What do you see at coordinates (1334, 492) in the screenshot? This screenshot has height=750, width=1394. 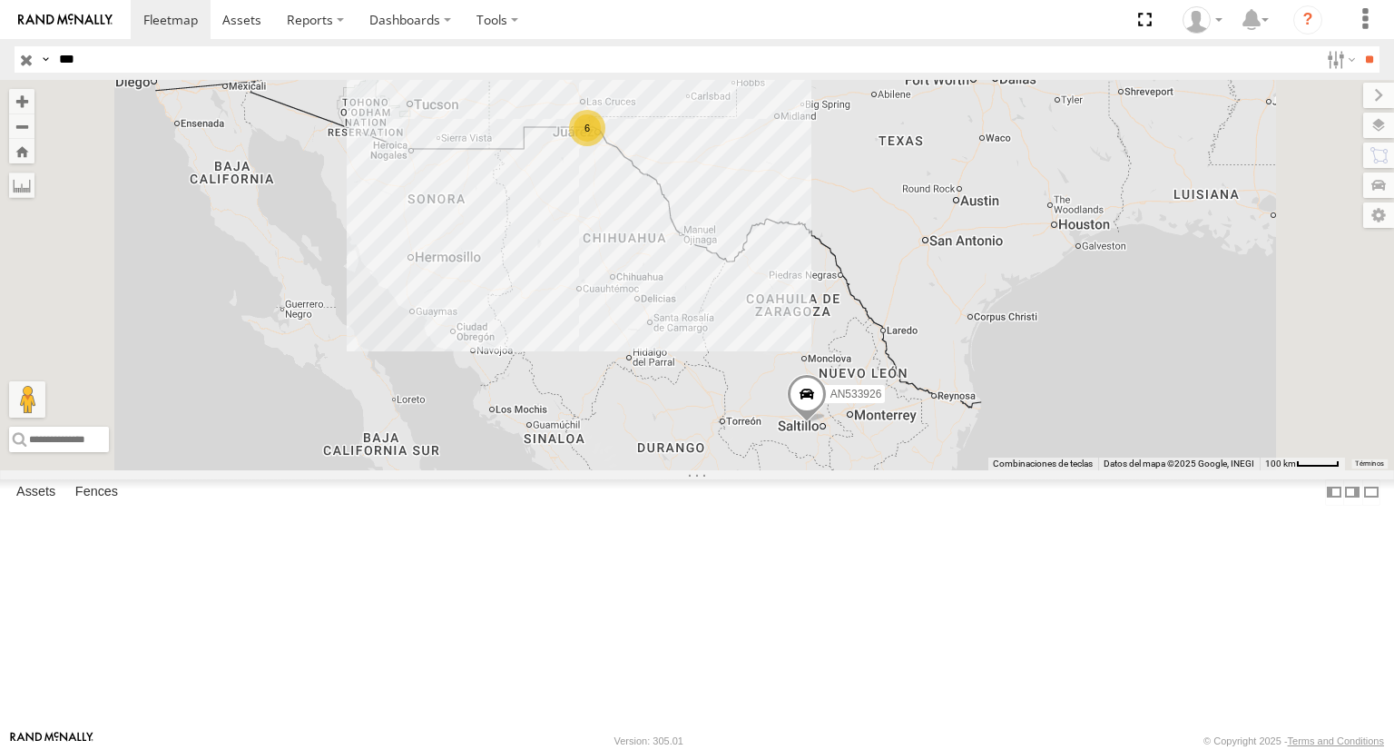 I see `label: Dock Summary Table to the Left` at bounding box center [1334, 492].